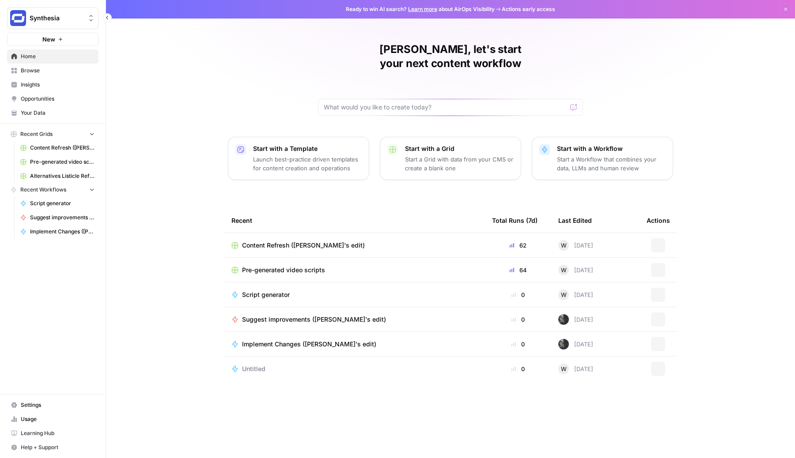 The height and width of the screenshot is (458, 795). I want to click on span: Untitled, so click(253, 369).